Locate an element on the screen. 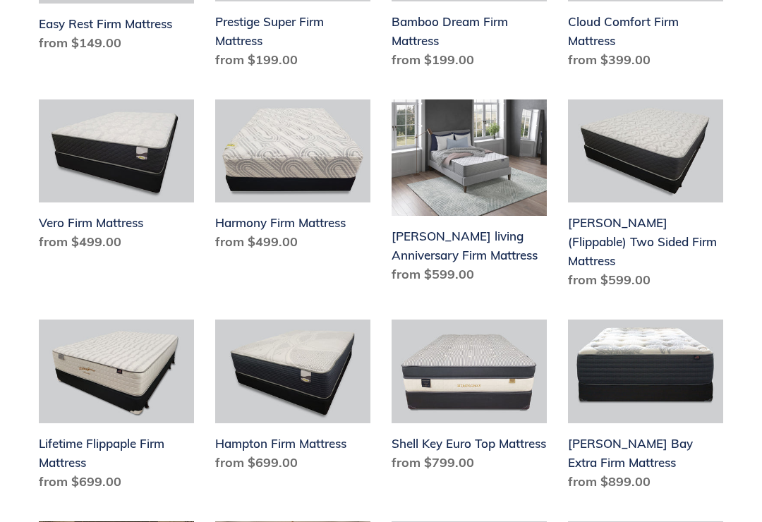 The image size is (762, 522). a: Shell Key Euro Top Mattress is located at coordinates (469, 399).